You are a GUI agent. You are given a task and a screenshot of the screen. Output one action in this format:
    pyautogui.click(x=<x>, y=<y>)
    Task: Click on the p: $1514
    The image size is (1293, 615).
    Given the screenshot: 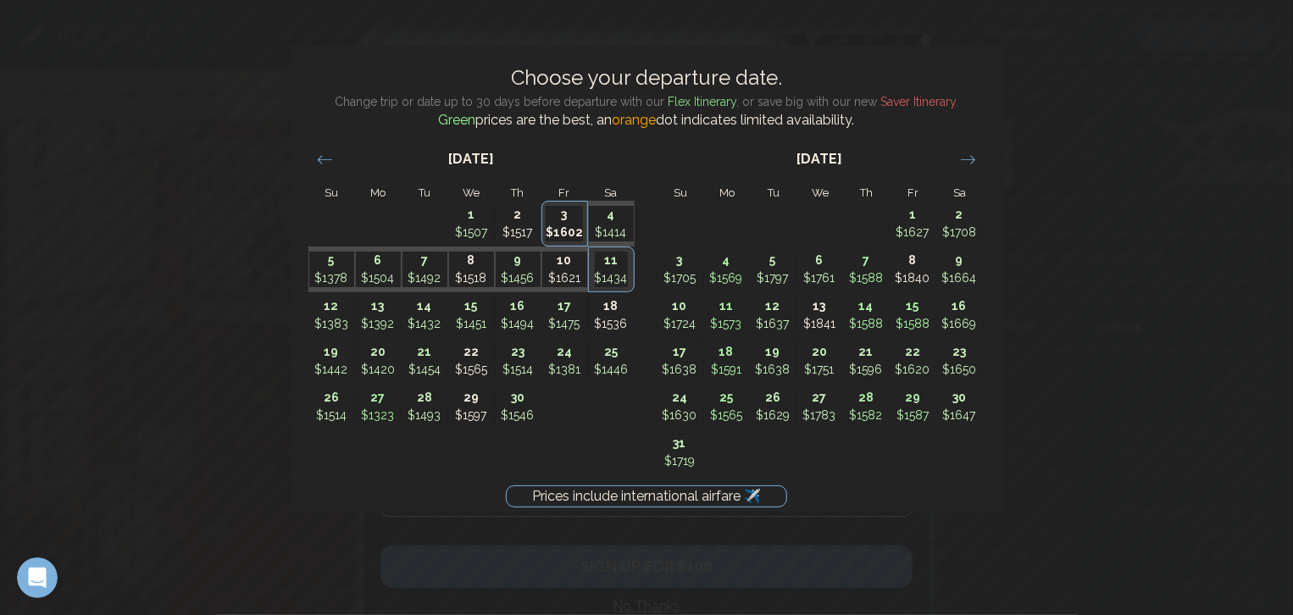 What is the action you would take?
    pyautogui.click(x=518, y=370)
    